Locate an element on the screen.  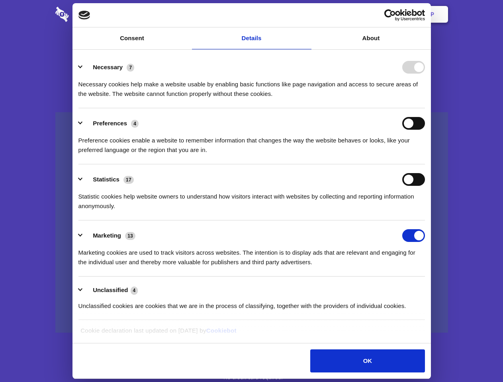
div: Statistic cookies help website owners to understand how visitors interact with websites by collec... is located at coordinates (251, 198).